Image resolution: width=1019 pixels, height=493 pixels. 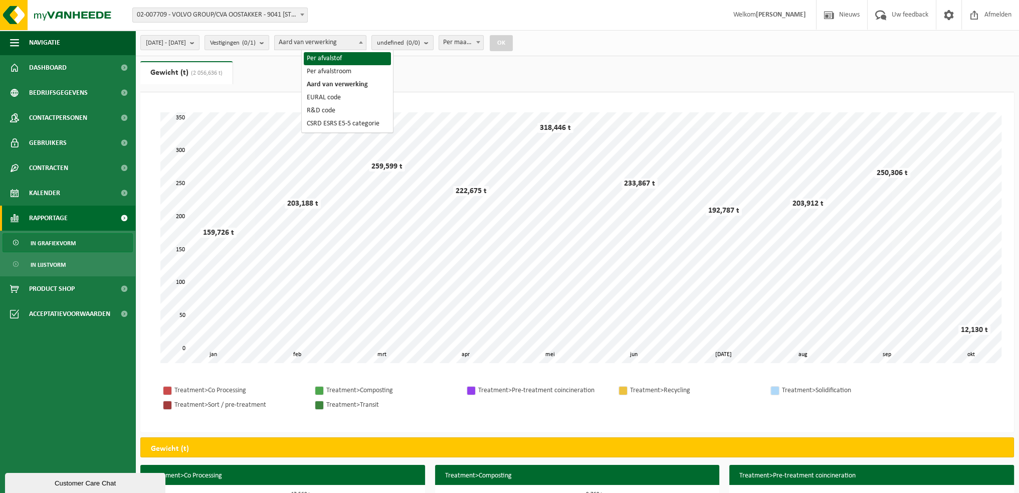 I want to click on div: 203,912 t, so click(x=808, y=203).